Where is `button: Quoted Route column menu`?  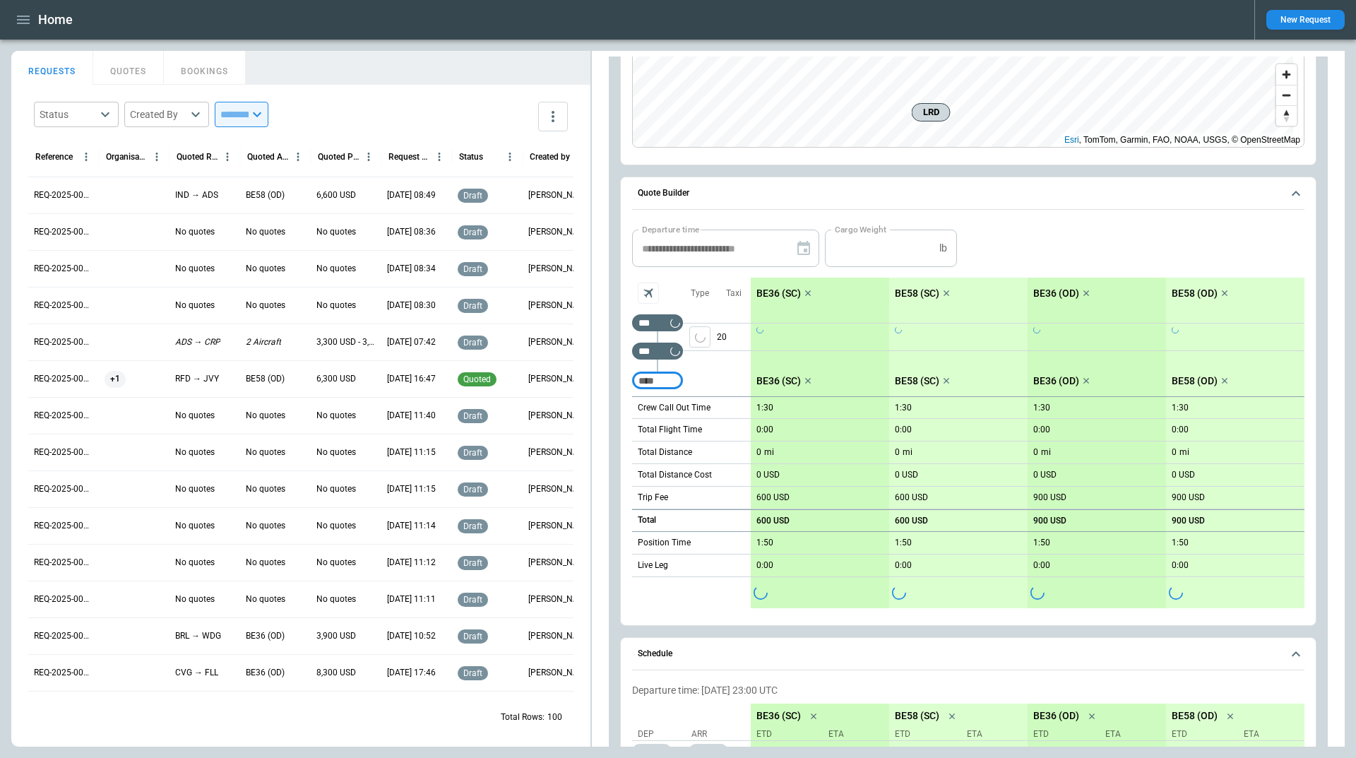 button: Quoted Route column menu is located at coordinates (227, 157).